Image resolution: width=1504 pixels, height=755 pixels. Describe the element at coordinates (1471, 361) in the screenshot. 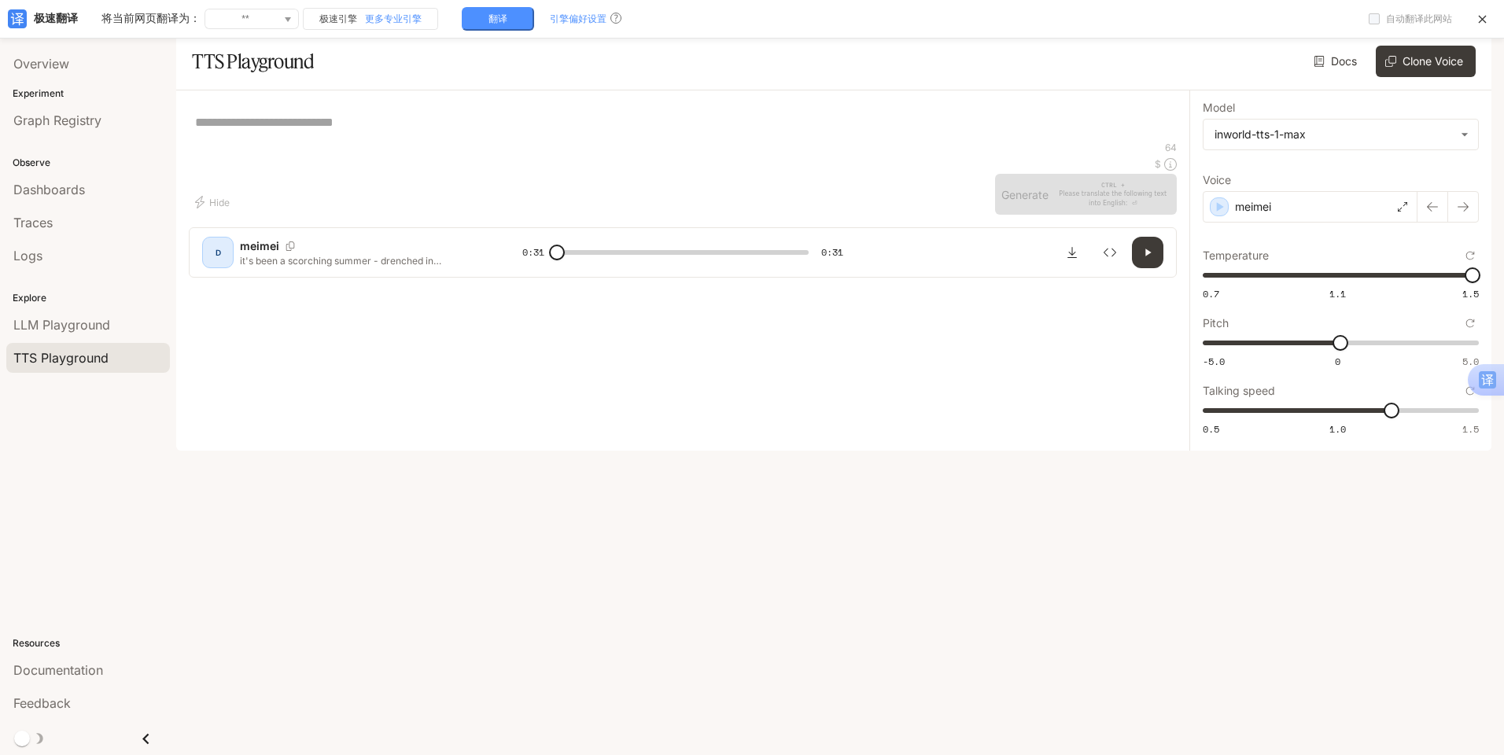

I see `font: 5.0` at that location.